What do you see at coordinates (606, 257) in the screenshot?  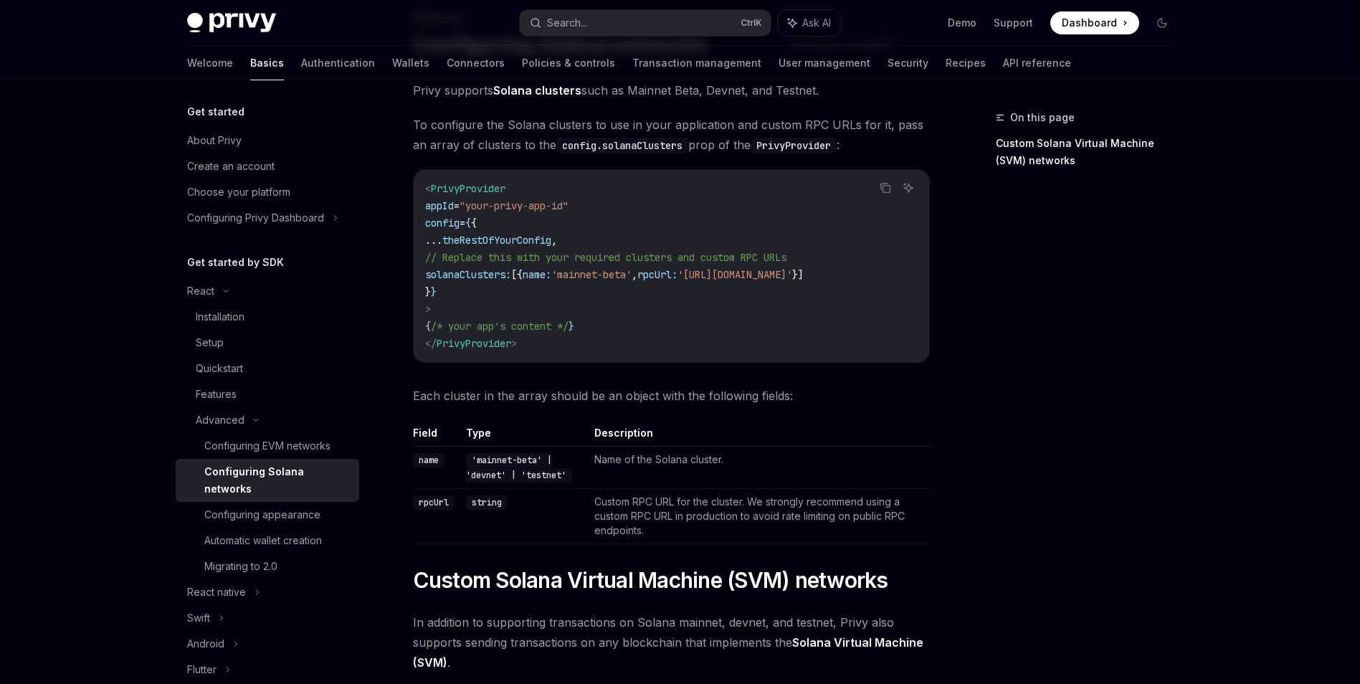 I see `span: // Replace this with your required clusters and custom RPC URLs` at bounding box center [606, 257].